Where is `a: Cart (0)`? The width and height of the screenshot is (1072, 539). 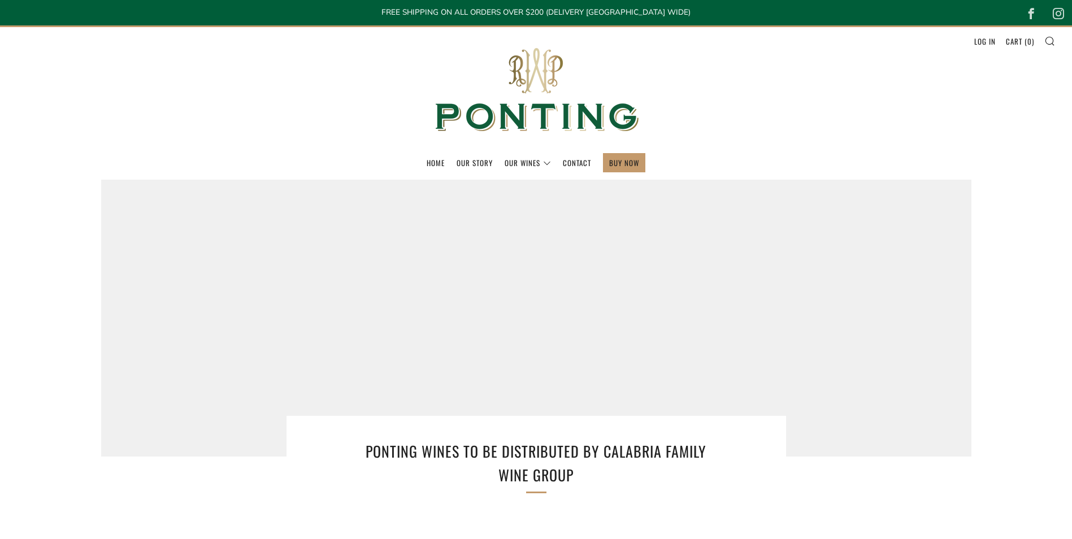 a: Cart (0) is located at coordinates (1020, 41).